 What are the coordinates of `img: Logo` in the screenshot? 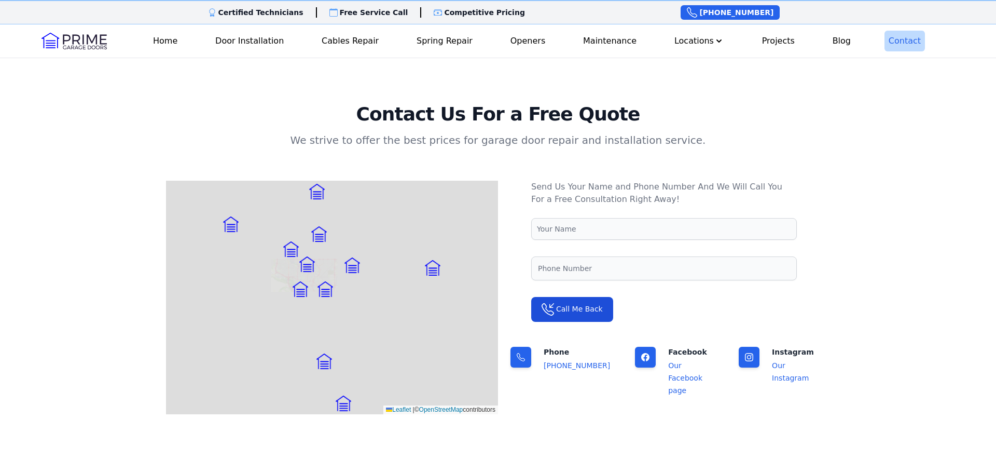 It's located at (74, 41).